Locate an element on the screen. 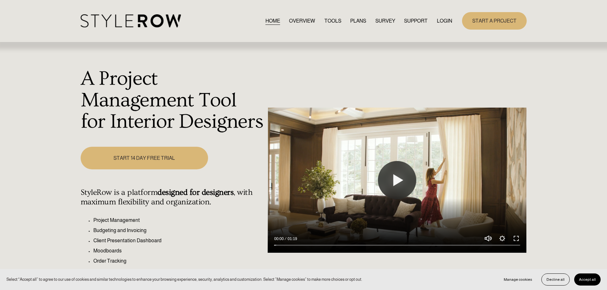 This screenshot has height=290, width=607. a: PLANS is located at coordinates (358, 21).